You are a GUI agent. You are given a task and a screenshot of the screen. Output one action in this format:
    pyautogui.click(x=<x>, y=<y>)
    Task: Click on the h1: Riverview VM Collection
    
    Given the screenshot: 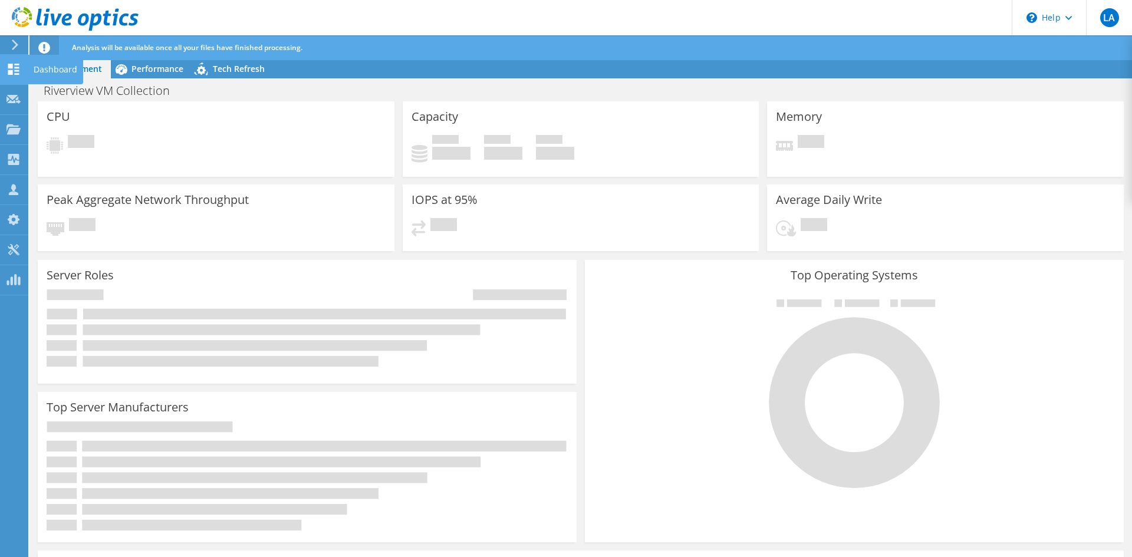 What is the action you would take?
    pyautogui.click(x=113, y=91)
    